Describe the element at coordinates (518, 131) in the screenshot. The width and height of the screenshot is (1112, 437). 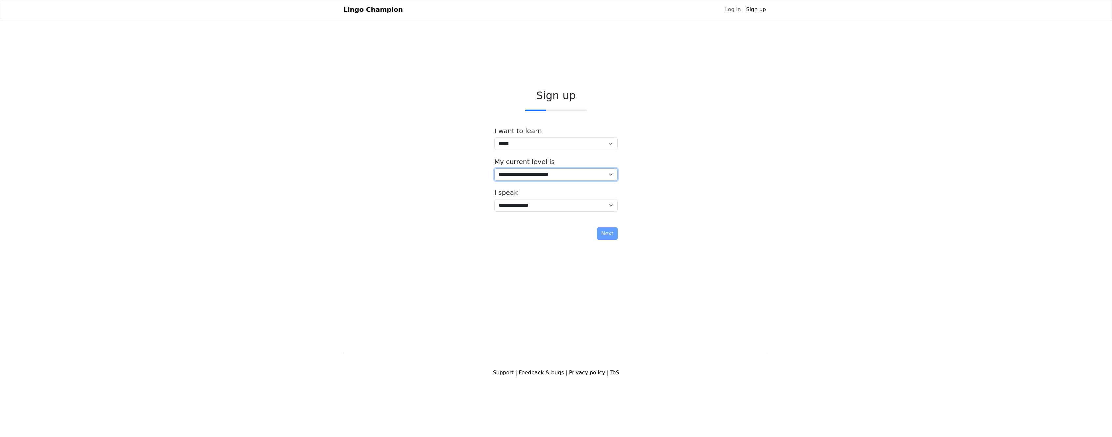
I see `label: I want to learn` at that location.